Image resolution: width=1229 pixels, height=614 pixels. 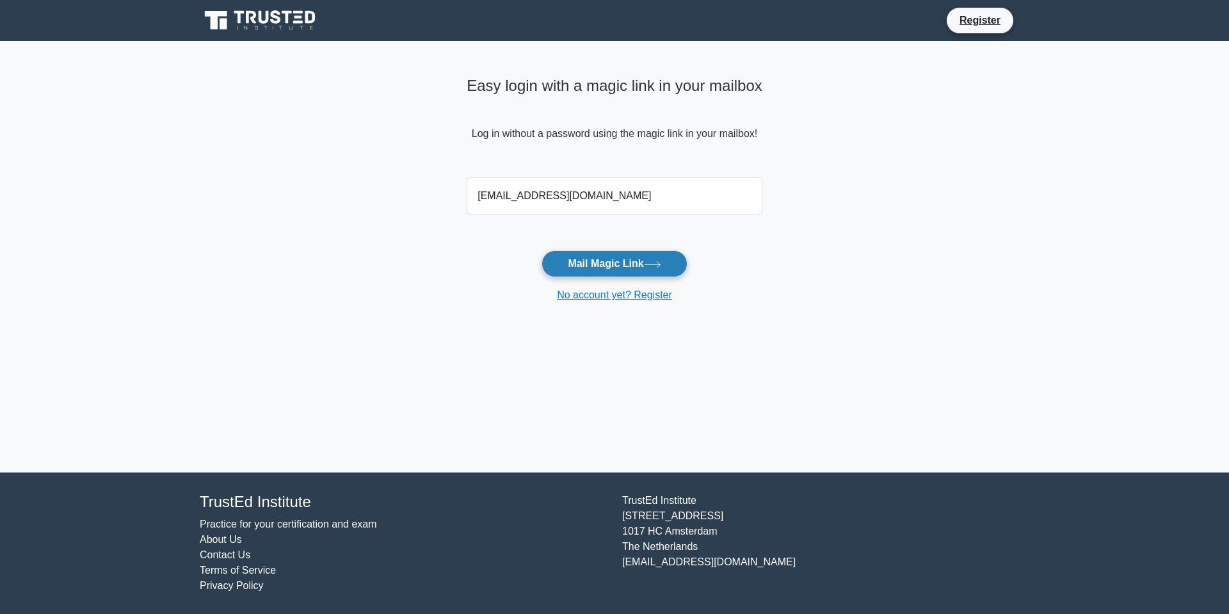 What do you see at coordinates (614, 86) in the screenshot?
I see `h4: Easy login with a magic link in your mailbox` at bounding box center [614, 86].